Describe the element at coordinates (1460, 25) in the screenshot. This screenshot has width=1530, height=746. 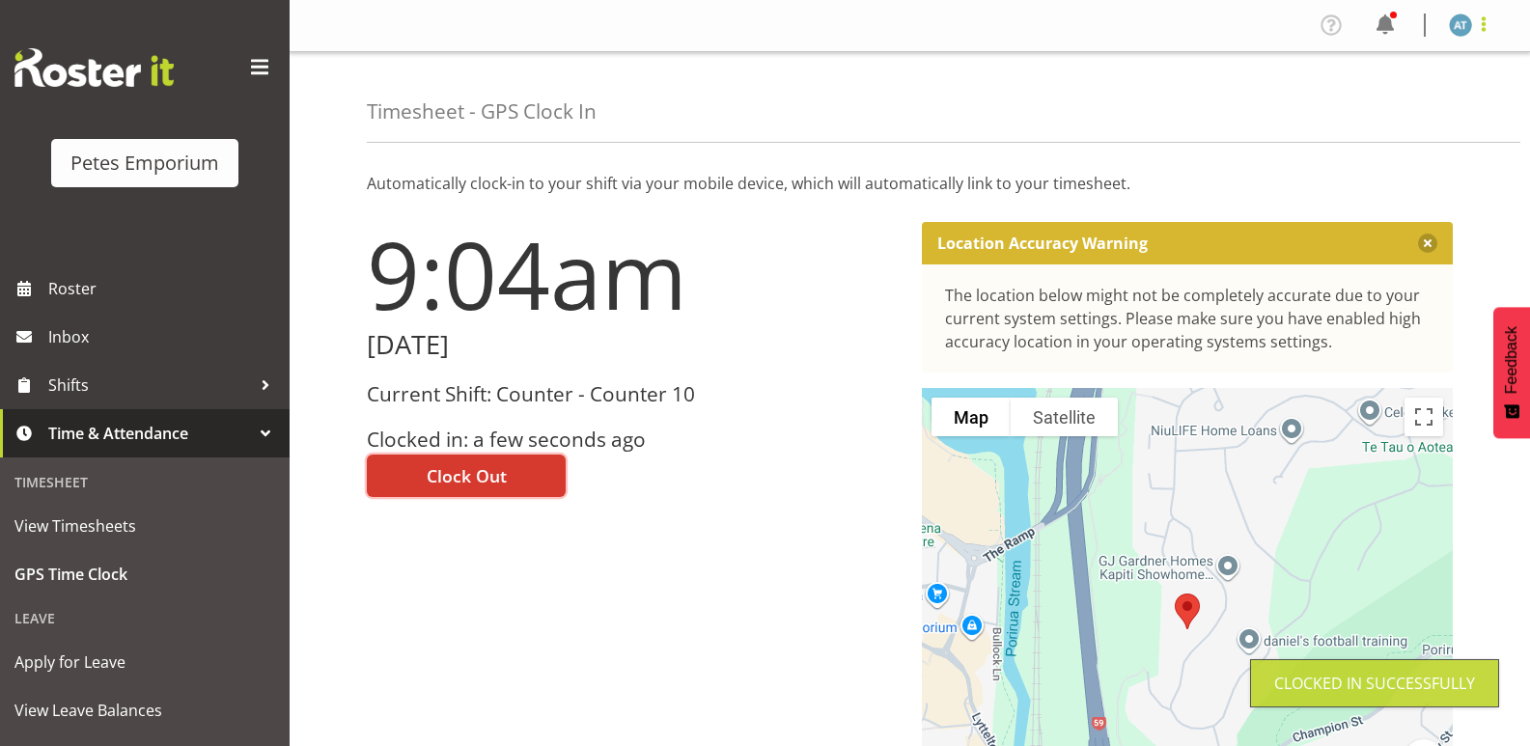
I see `img: alex-micheal-taniwha5364.jpg` at that location.